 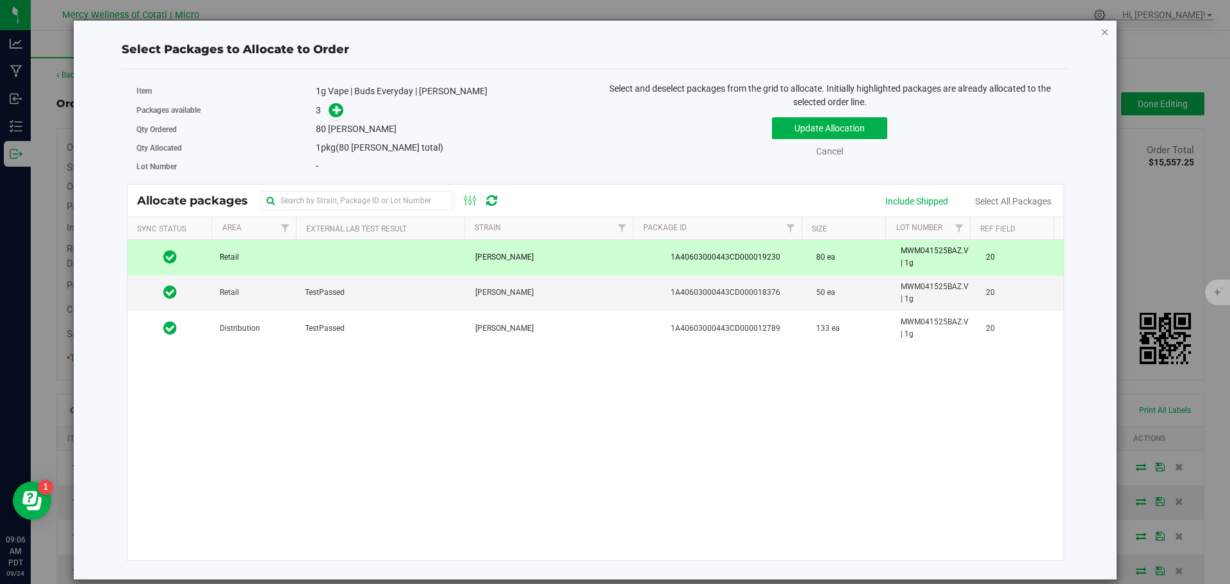 What do you see at coordinates (240, 328) in the screenshot?
I see `span: Distribution` at bounding box center [240, 328].